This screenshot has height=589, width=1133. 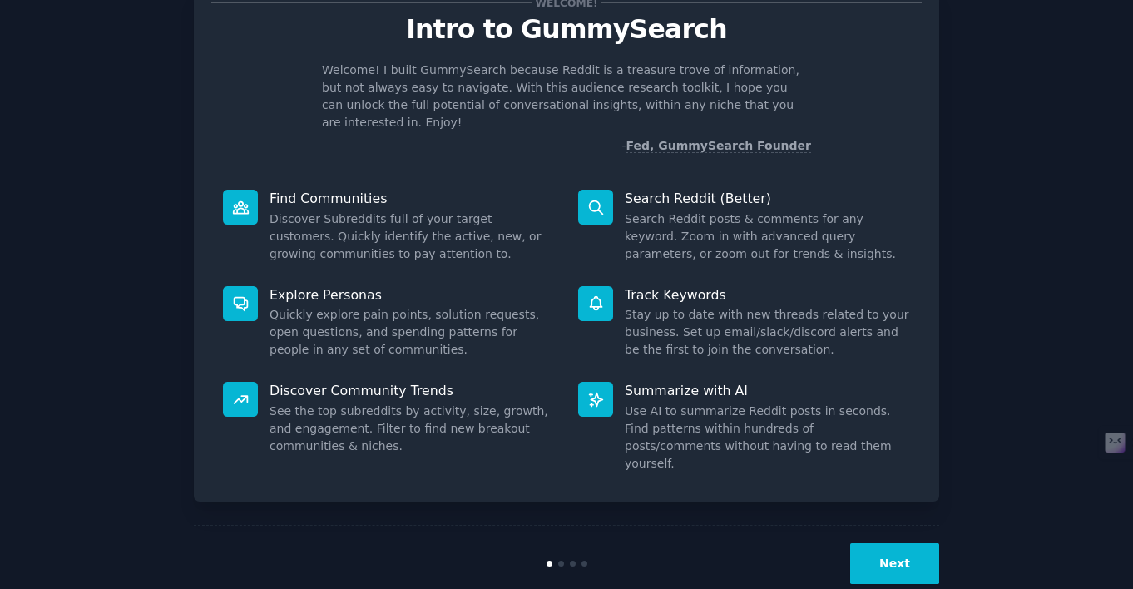 What do you see at coordinates (767, 390) in the screenshot?
I see `p: Summarize with AI` at bounding box center [767, 390].